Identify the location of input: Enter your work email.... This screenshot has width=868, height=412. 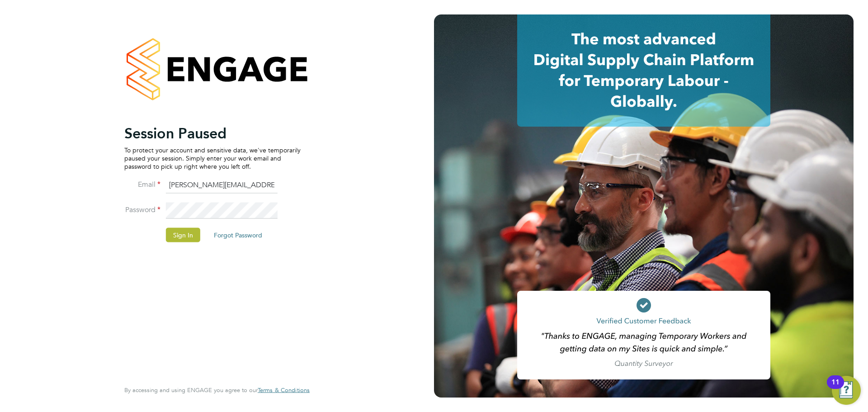
(222, 185).